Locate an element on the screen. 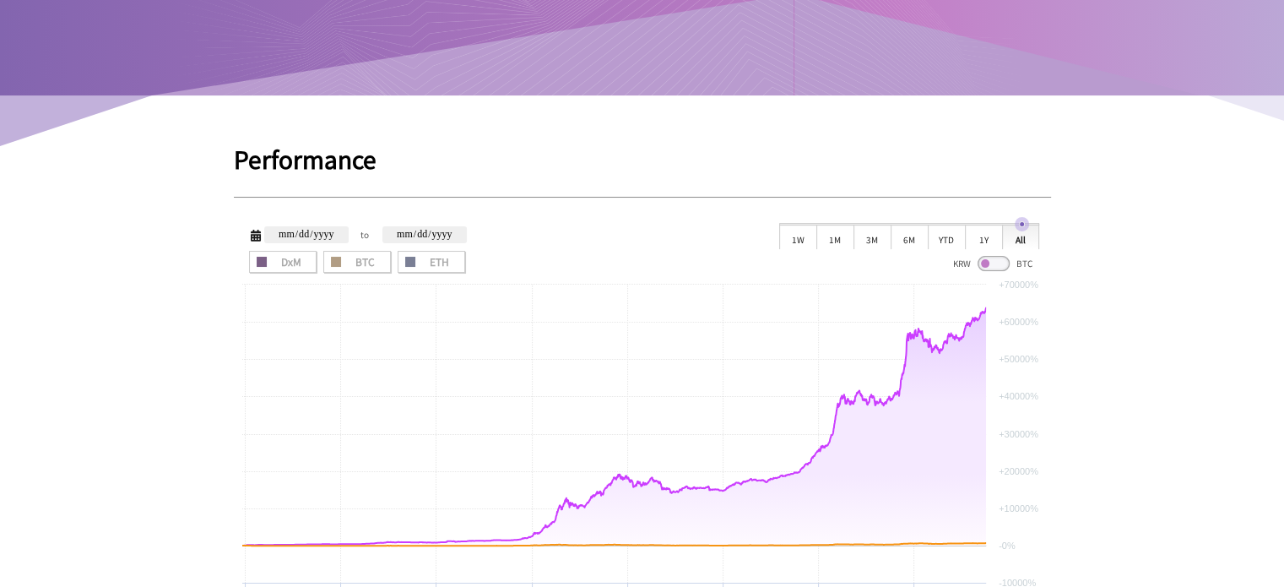 The height and width of the screenshot is (587, 1284). span: to is located at coordinates (365, 235).